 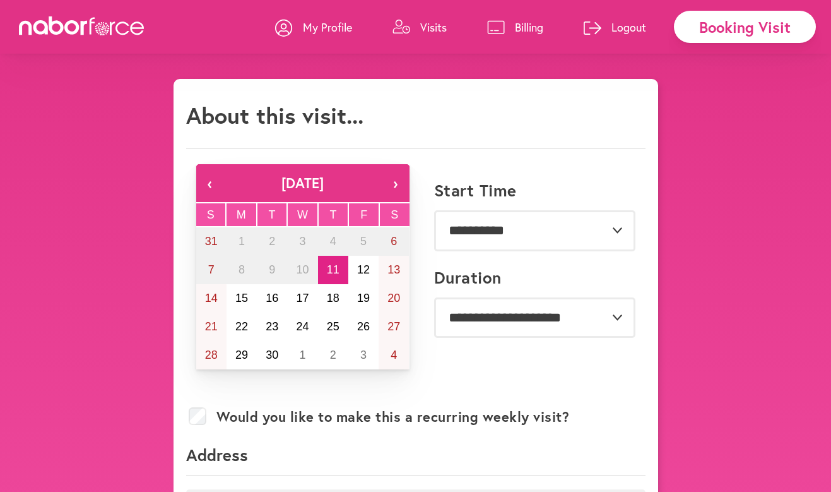 What do you see at coordinates (314, 27) in the screenshot?
I see `a: My Profile` at bounding box center [314, 27].